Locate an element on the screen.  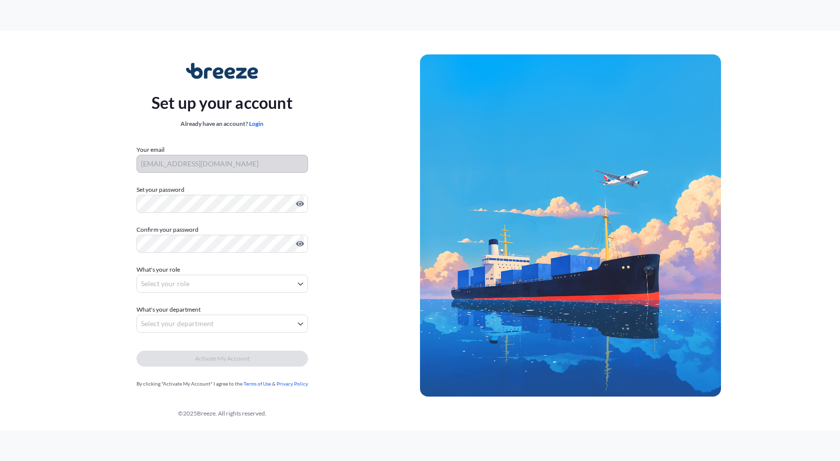
p: Set up your account is located at coordinates (222, 103).